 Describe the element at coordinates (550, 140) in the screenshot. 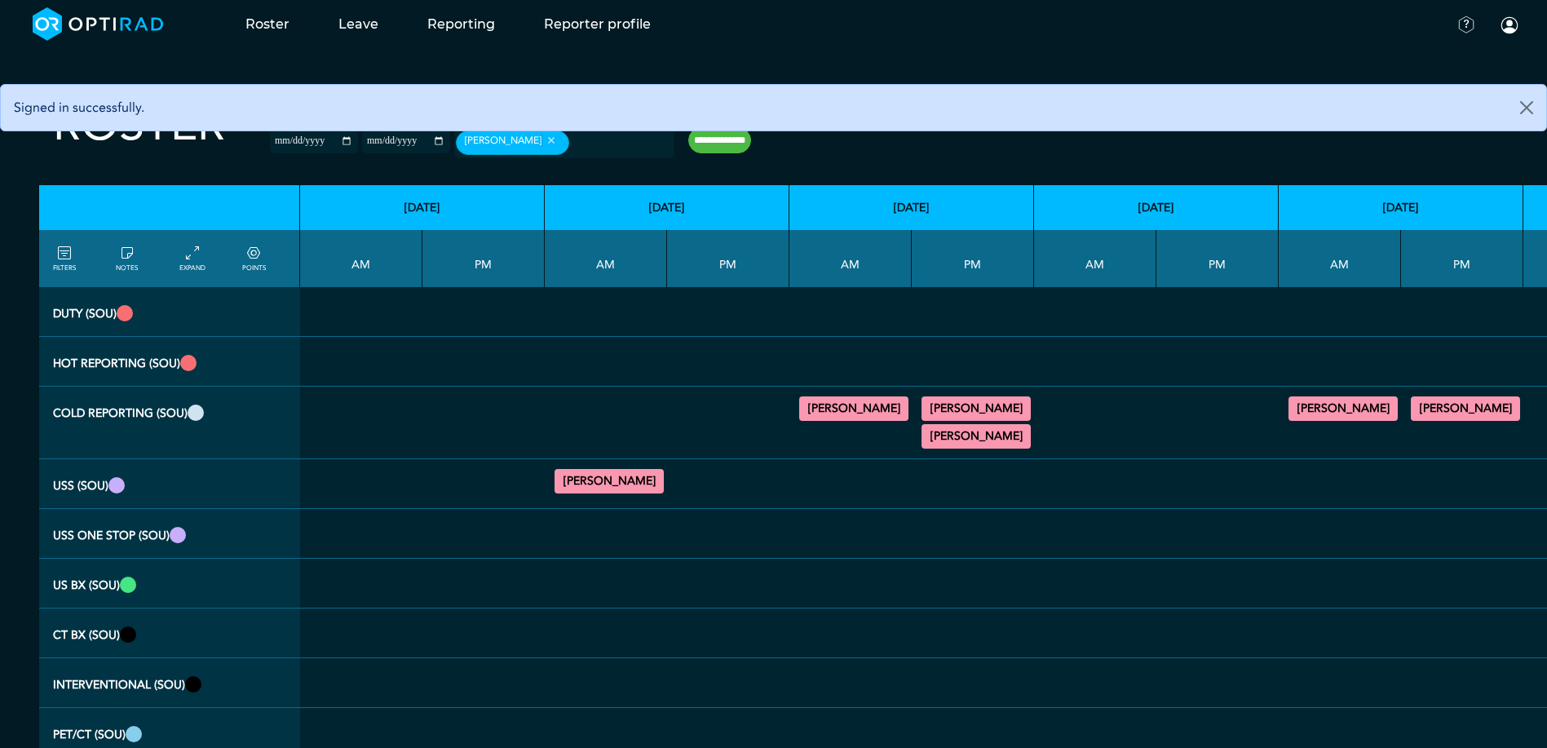

I see `button: Remove item: '28725ad0-8b4a-4ac1-a9b0-9b79da4500b2'` at that location.